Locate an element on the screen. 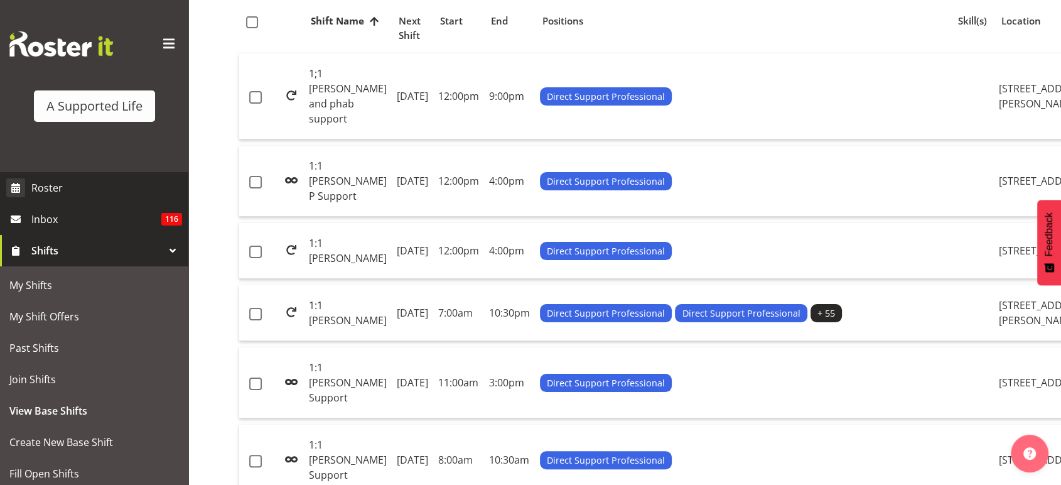  td: 10:30pm is located at coordinates (509, 313).